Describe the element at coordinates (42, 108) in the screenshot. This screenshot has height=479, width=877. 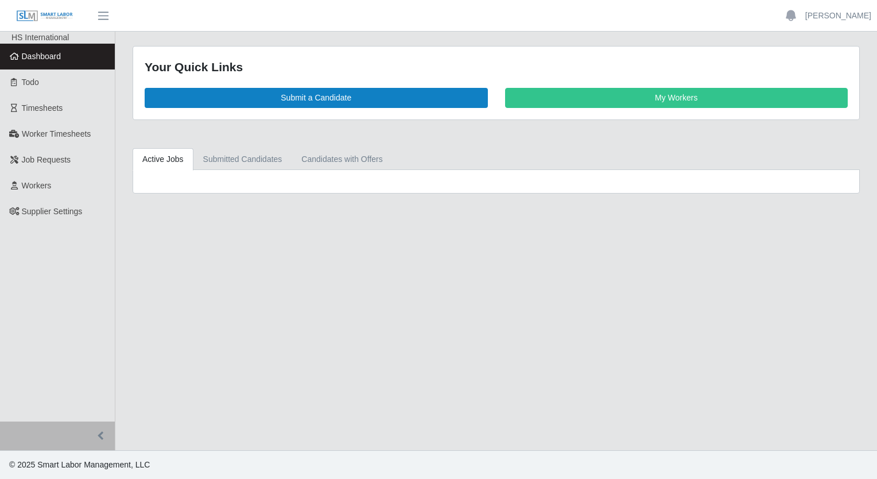
I see `span: Timesheets` at that location.